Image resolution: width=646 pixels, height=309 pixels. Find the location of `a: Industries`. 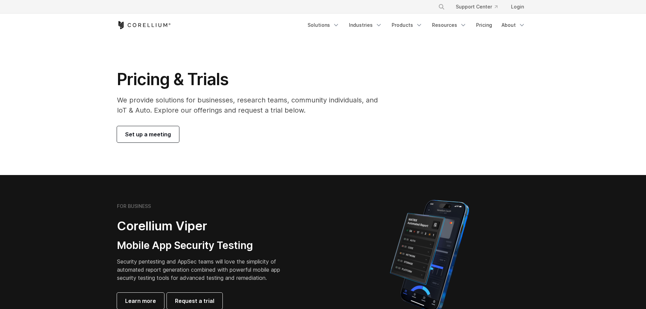

a: Industries is located at coordinates (366, 25).